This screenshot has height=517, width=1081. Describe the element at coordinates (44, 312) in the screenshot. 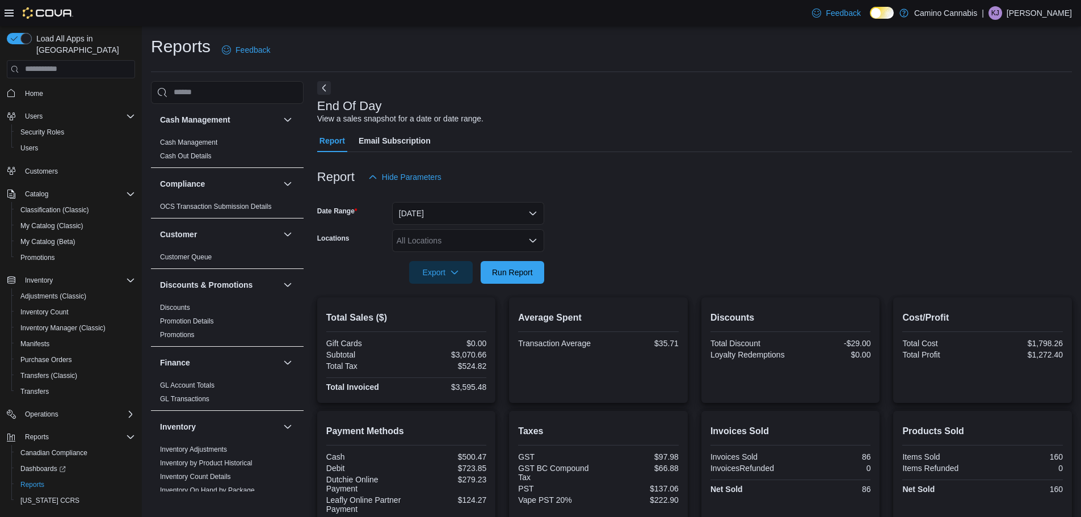

I see `a: Inventory Count` at that location.